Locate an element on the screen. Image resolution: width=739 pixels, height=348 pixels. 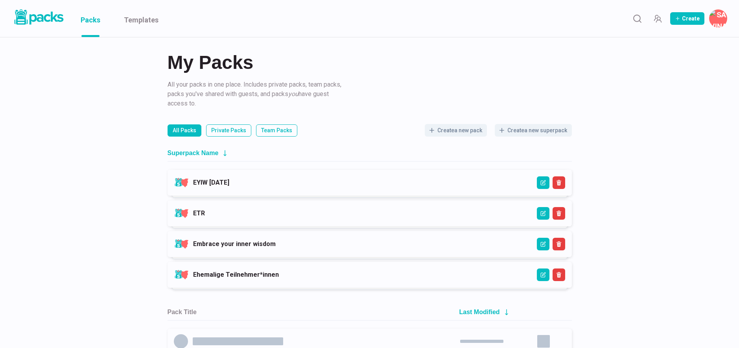
p: Private Packs is located at coordinates (229, 130).